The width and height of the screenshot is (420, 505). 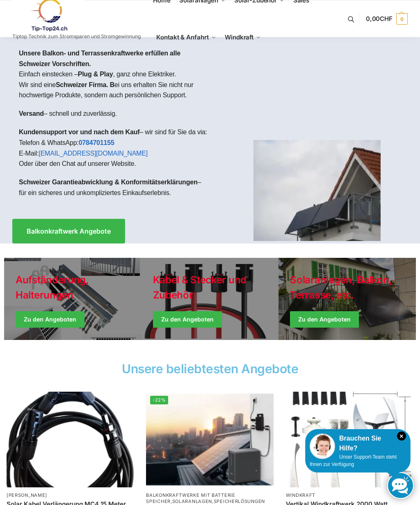 What do you see at coordinates (113, 148) in the screenshot?
I see `p: – wir sind für Sie da via: Telefon & WhatsApp: E-Mail: Oder über den Chat auf unserer Website.` at bounding box center [113, 148].